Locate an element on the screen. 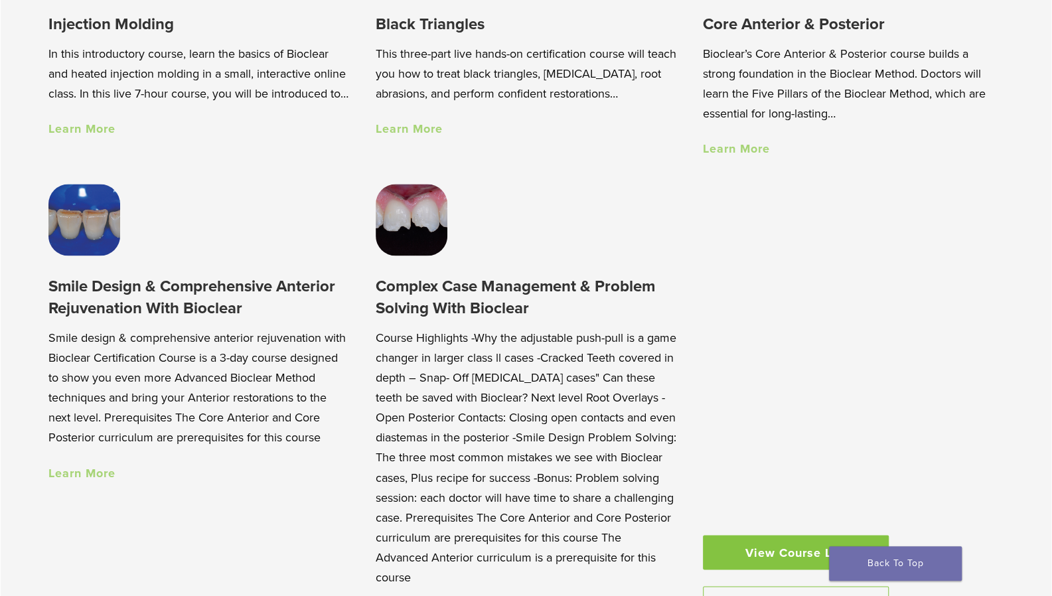  h3: Smile Design & Comprehensive Anterior Rejuvenation With Bioclear is located at coordinates (198, 297).